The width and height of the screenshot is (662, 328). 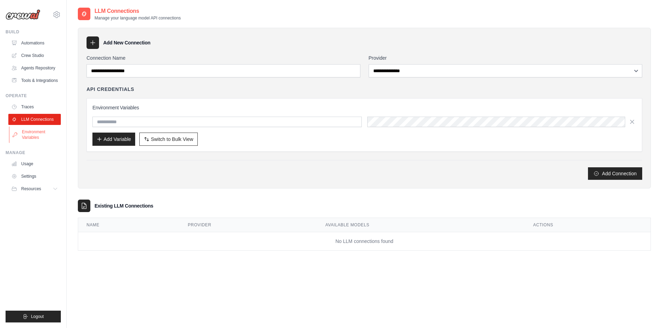 What do you see at coordinates (23, 15) in the screenshot?
I see `img: Logo` at bounding box center [23, 15].